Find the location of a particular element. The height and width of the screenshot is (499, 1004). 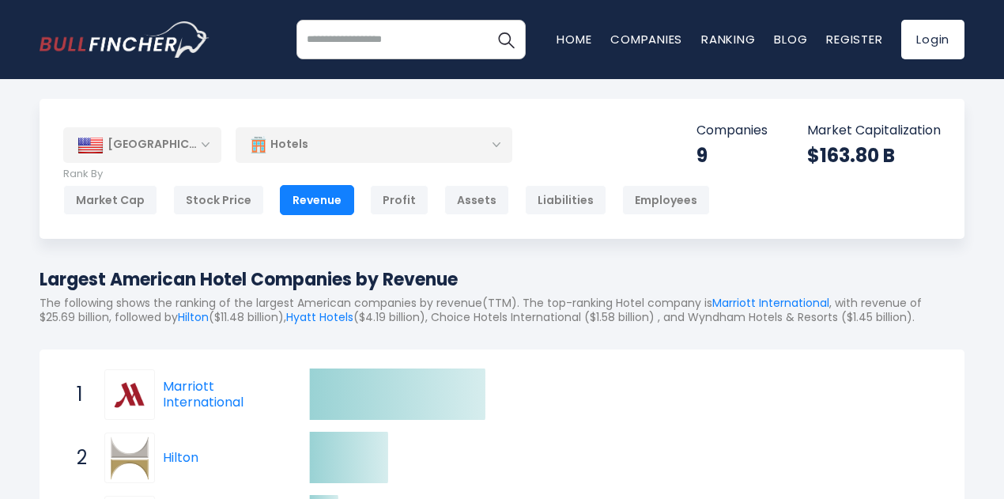

div: Revenue is located at coordinates (317, 200).